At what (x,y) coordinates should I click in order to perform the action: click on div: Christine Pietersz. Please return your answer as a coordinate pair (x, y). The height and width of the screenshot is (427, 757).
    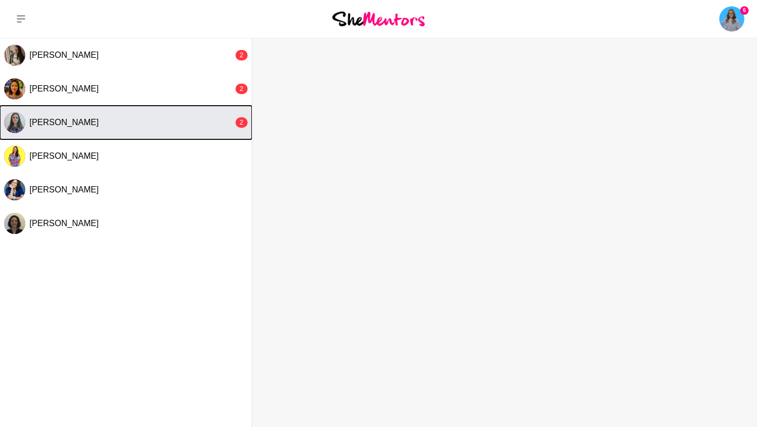
    Looking at the image, I should click on (15, 55).